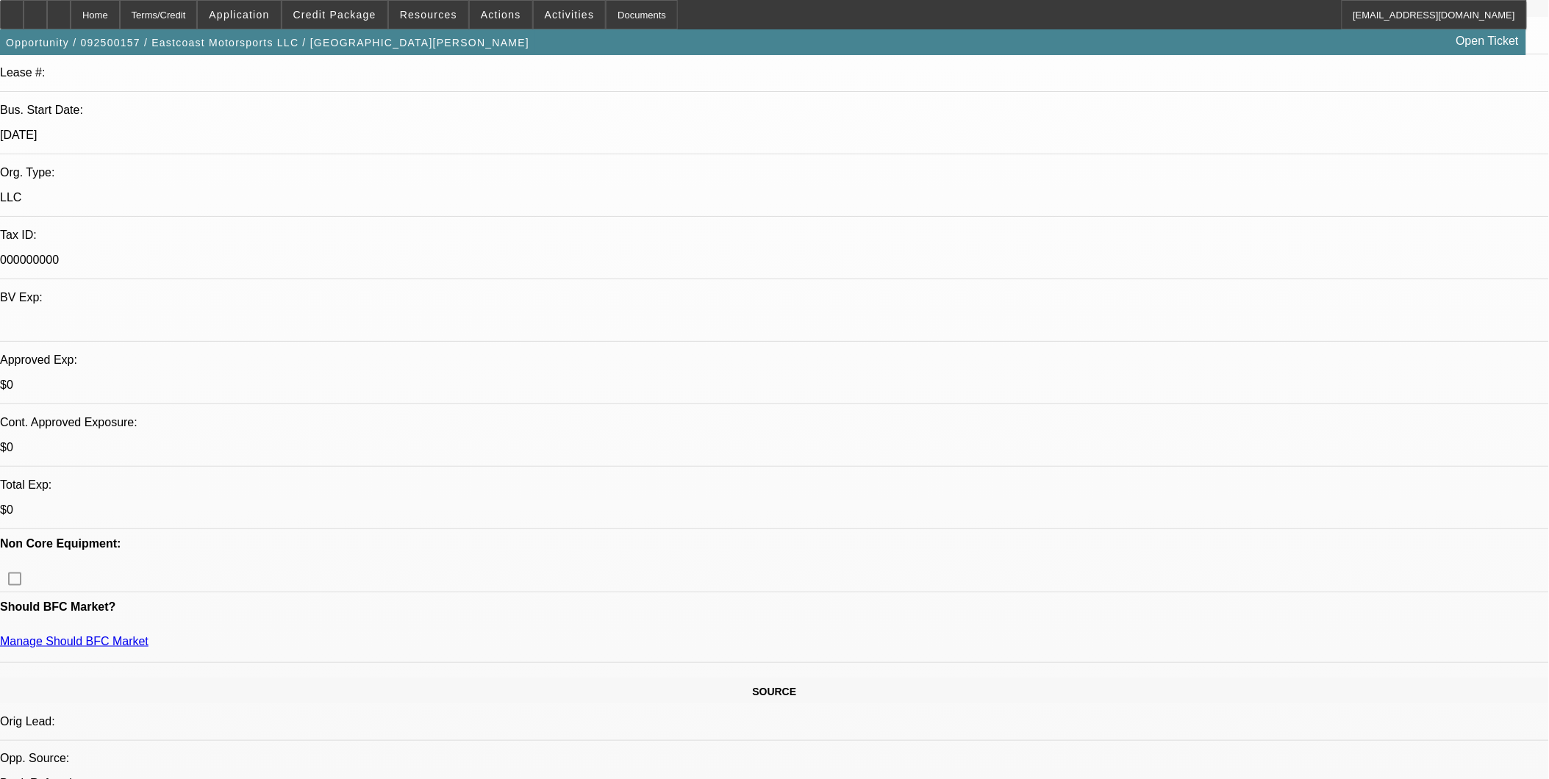  I want to click on button: Credit Package, so click(334, 15).